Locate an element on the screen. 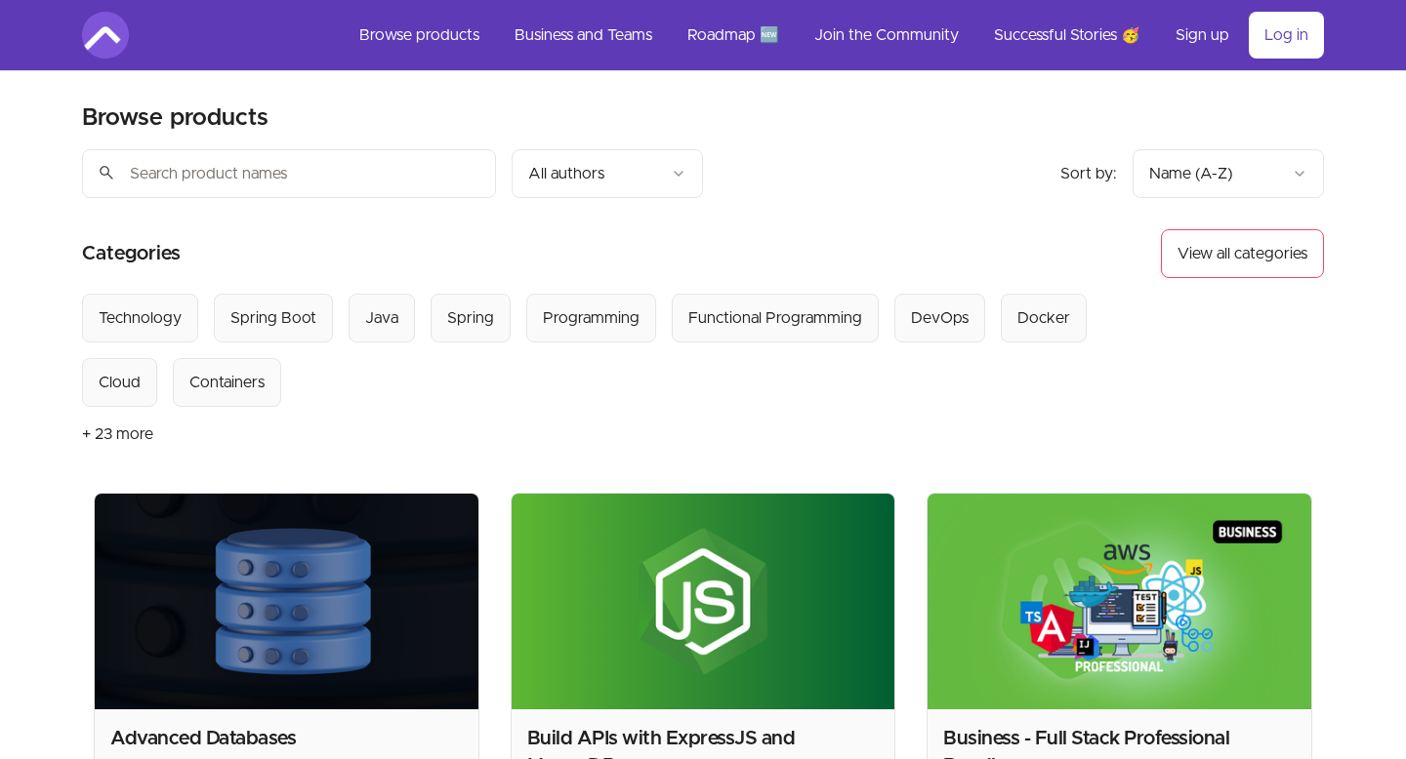 This screenshot has height=759, width=1406. a: Sign up is located at coordinates (1202, 35).